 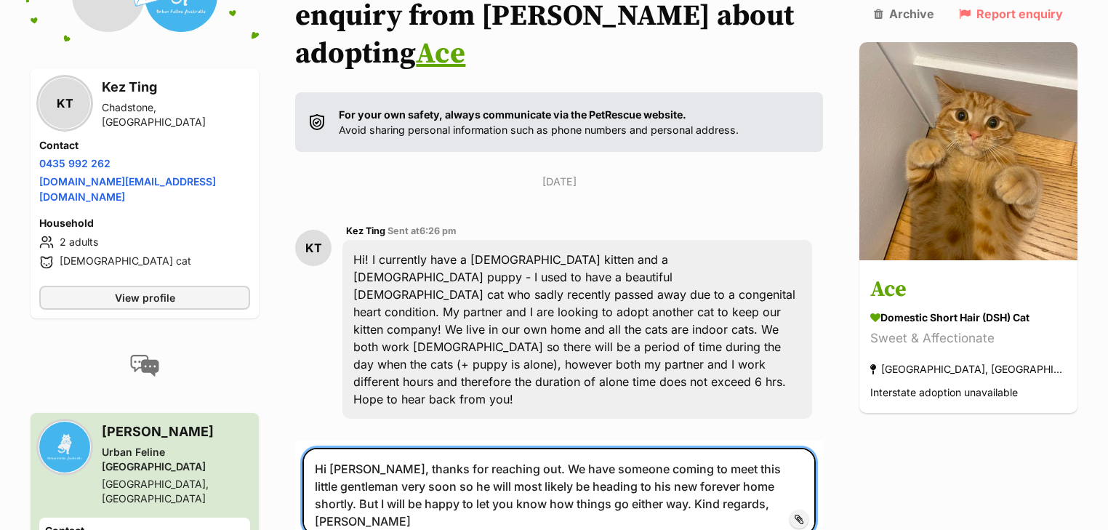 I want to click on h4: Contact, so click(x=145, y=145).